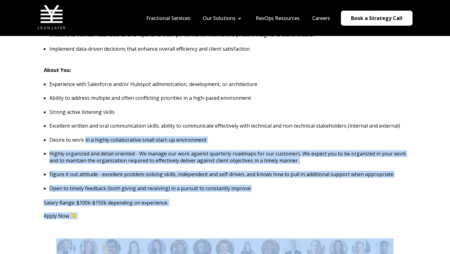  What do you see at coordinates (238, 18) in the screenshot?
I see `div: Navigation Menu` at bounding box center [238, 18].